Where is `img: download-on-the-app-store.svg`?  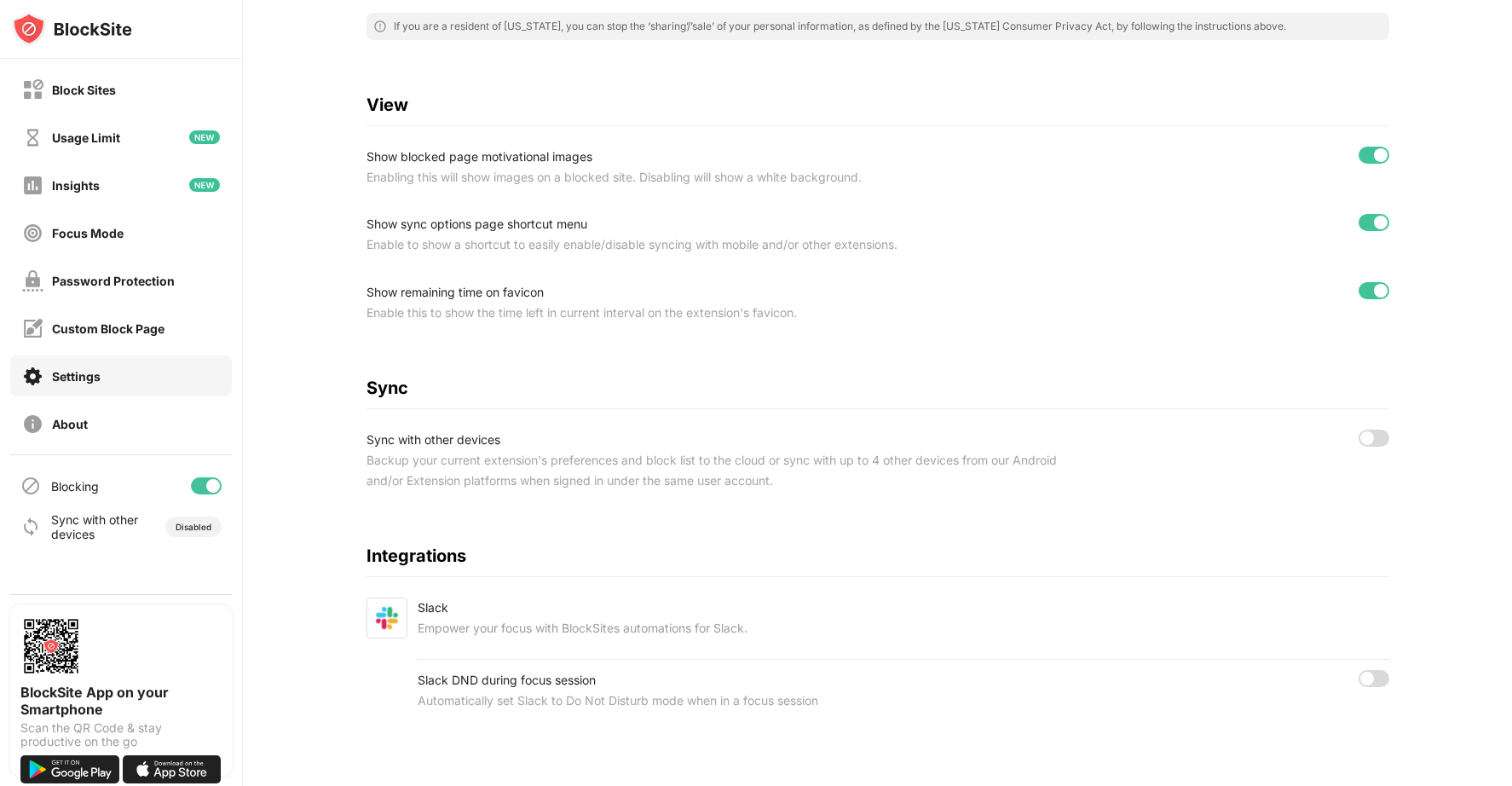
img: download-on-the-app-store.svg is located at coordinates (172, 769).